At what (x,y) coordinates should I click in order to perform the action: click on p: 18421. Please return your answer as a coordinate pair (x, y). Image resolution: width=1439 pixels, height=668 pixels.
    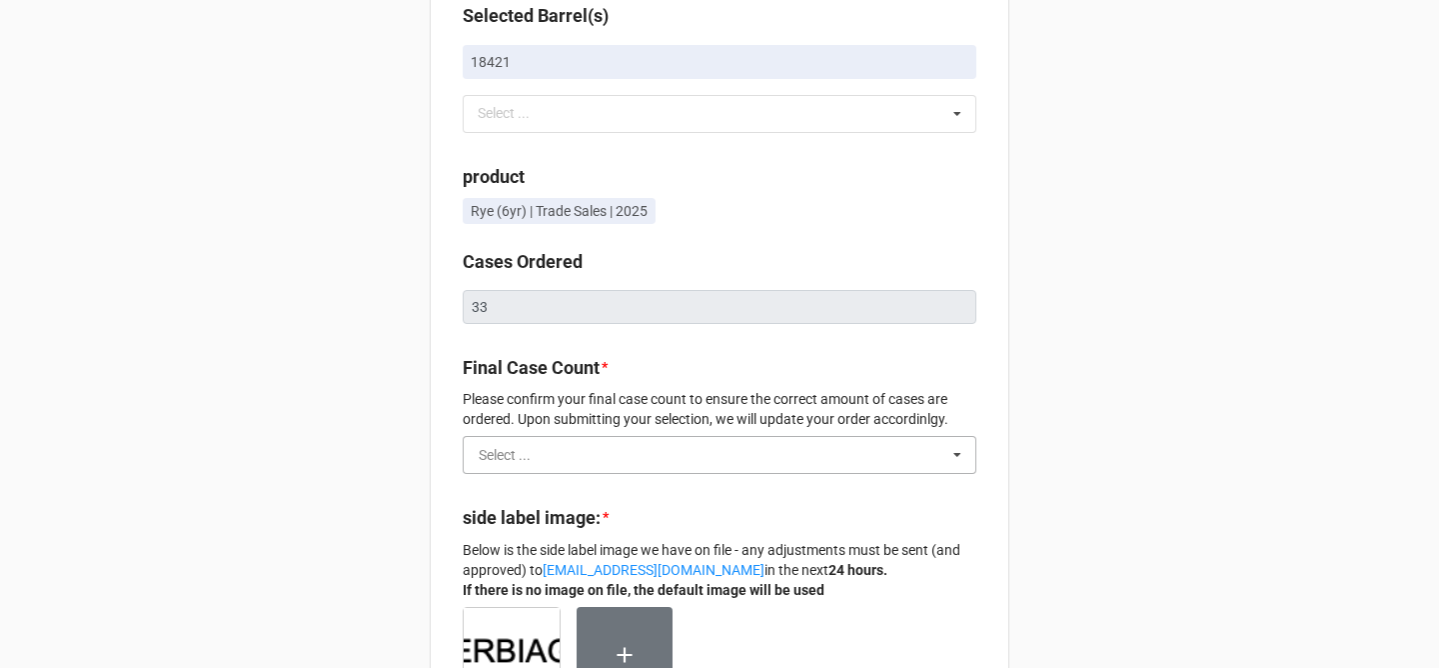
    Looking at the image, I should click on (720, 62).